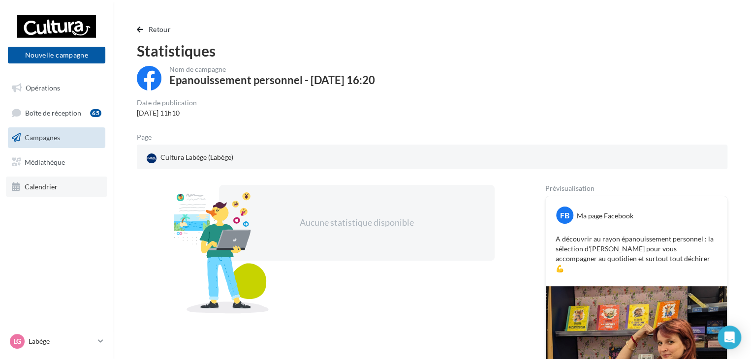 The height and width of the screenshot is (359, 751). What do you see at coordinates (57, 187) in the screenshot?
I see `a: Calendrier` at bounding box center [57, 187].